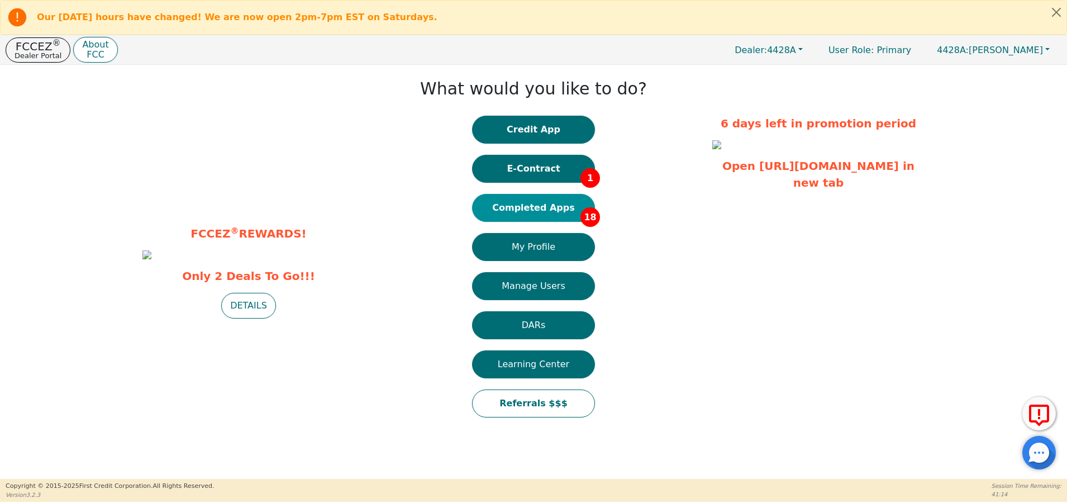  I want to click on button: Report Error to FCC, so click(1039, 413).